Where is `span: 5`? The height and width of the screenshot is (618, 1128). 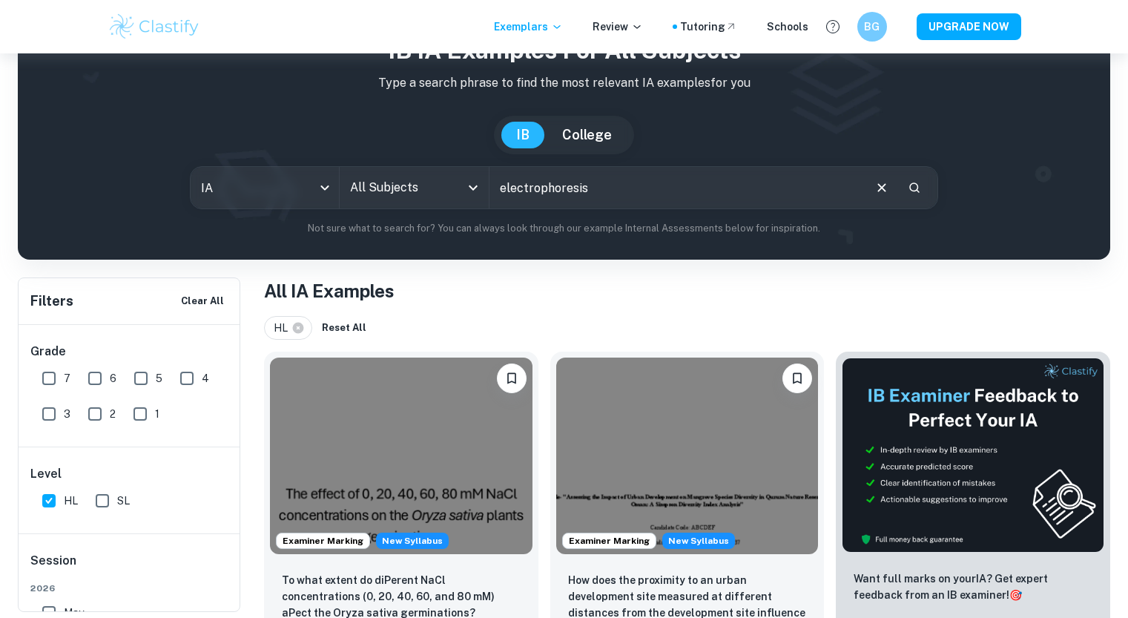 span: 5 is located at coordinates (159, 378).